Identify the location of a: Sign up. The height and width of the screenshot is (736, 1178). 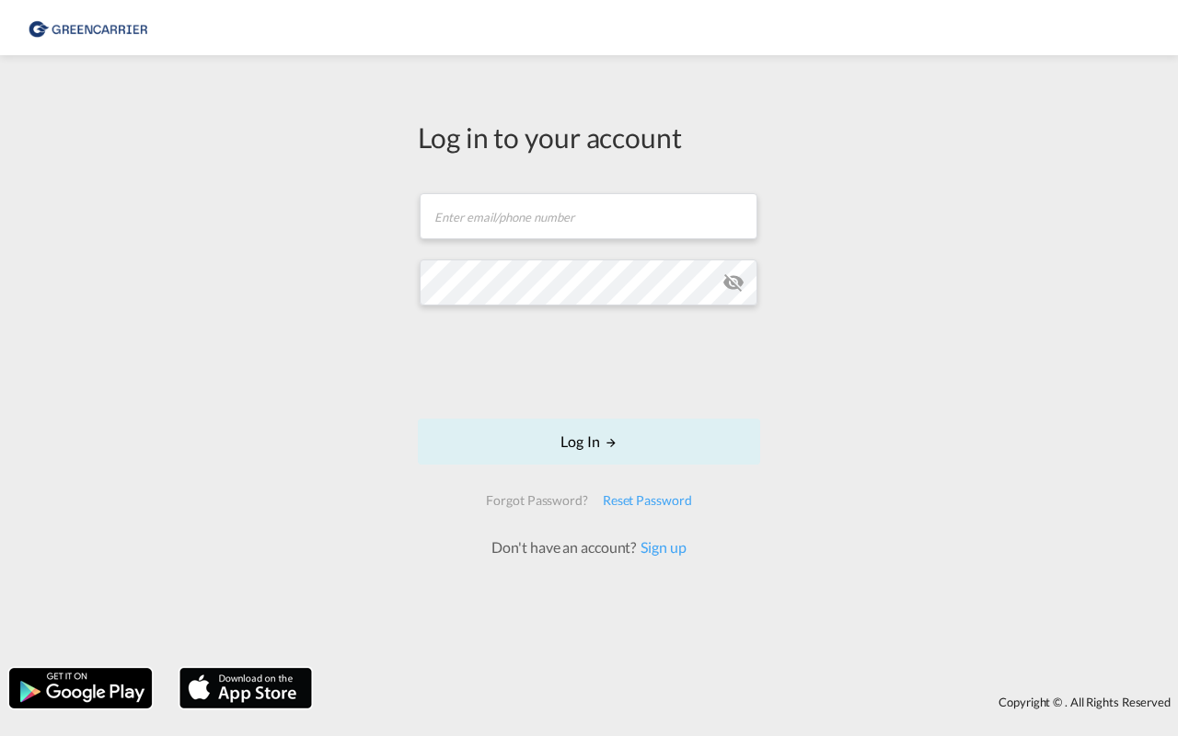
(661, 547).